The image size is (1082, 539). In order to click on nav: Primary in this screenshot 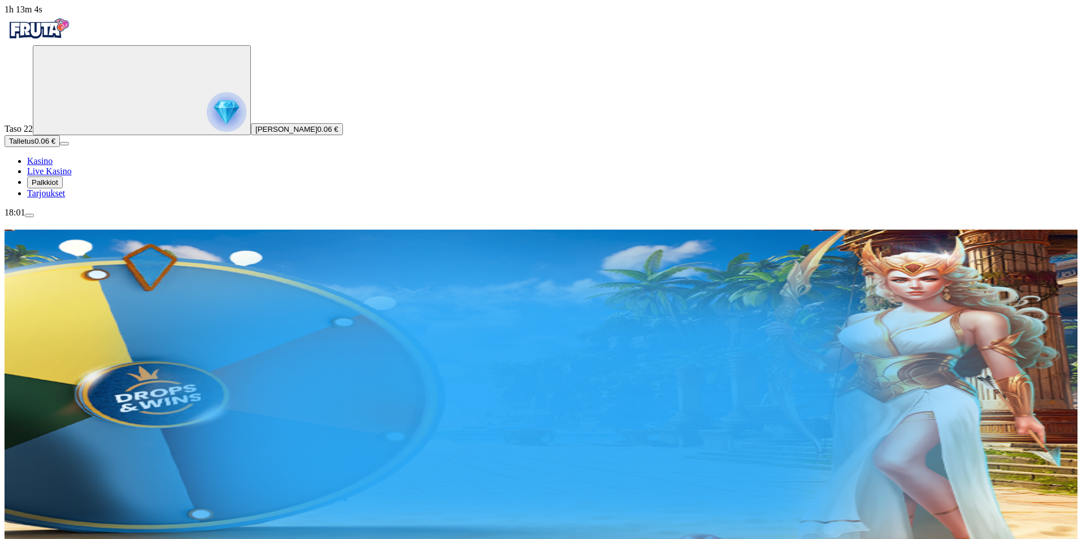, I will do `click(541, 106)`.